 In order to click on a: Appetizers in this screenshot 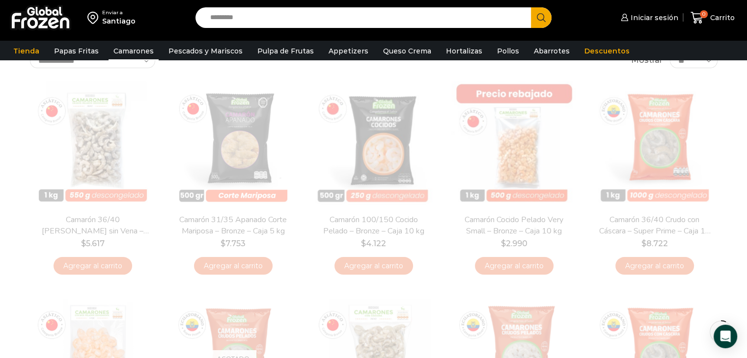, I will do `click(348, 51)`.